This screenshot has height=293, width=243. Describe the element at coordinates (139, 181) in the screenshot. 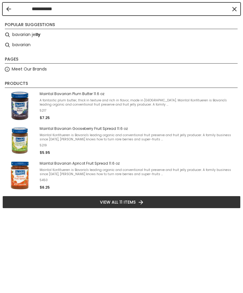

I see `span: 5450` at that location.